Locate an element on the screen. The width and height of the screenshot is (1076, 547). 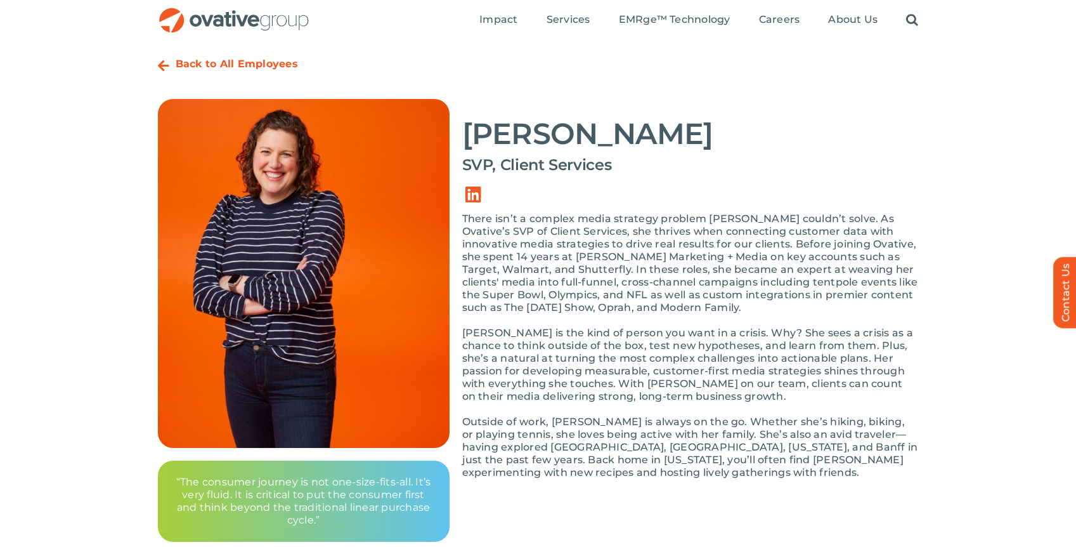
span: Careers is located at coordinates (779, 20).